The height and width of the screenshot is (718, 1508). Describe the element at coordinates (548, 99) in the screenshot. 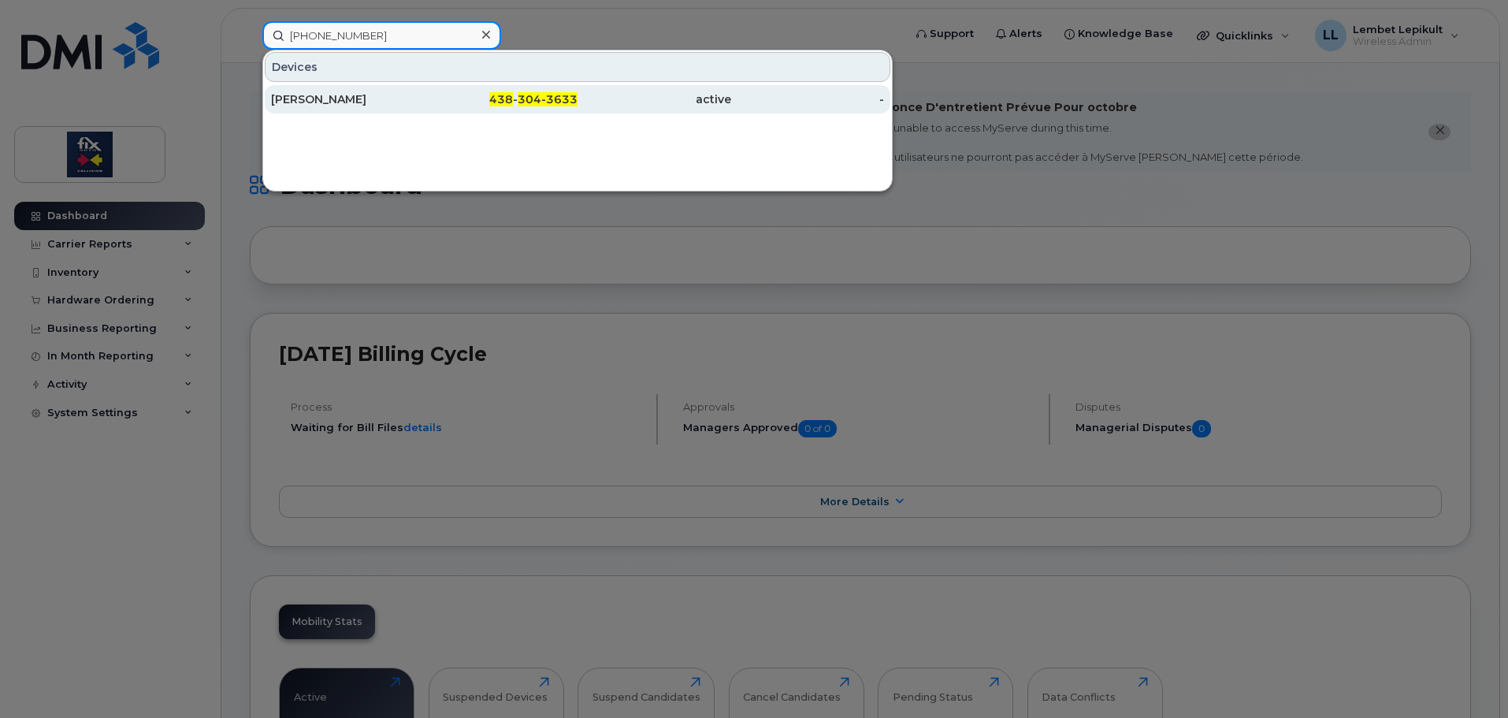

I see `span: 304-3633` at that location.